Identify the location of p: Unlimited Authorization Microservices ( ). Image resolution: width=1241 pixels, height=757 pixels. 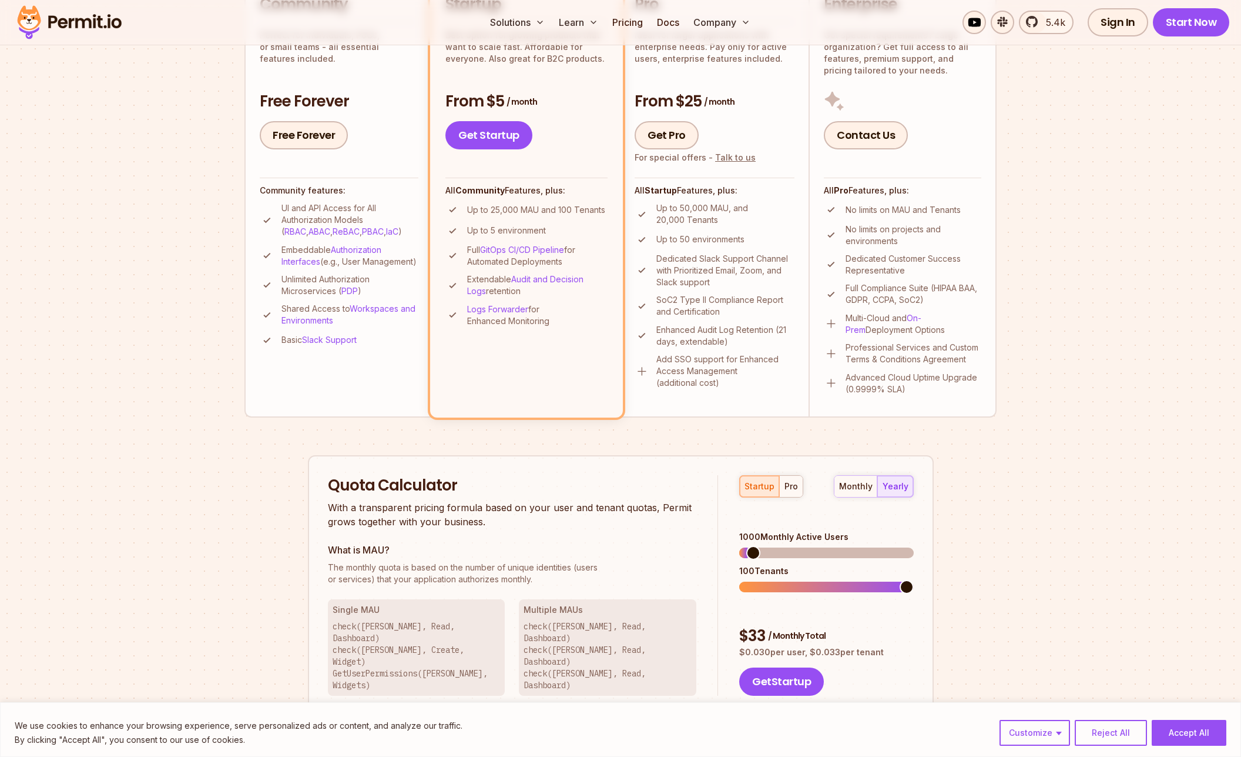
(350, 285).